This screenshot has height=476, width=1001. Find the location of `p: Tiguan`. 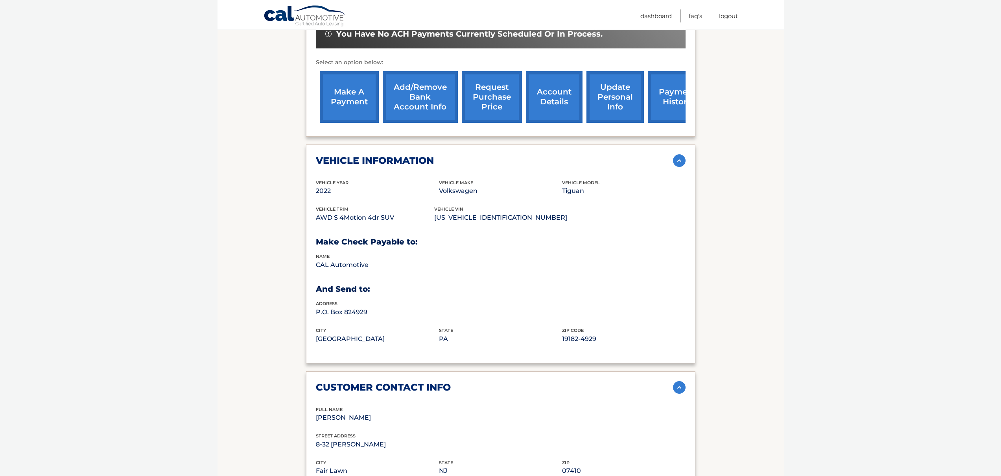

p: Tiguan is located at coordinates (624, 191).